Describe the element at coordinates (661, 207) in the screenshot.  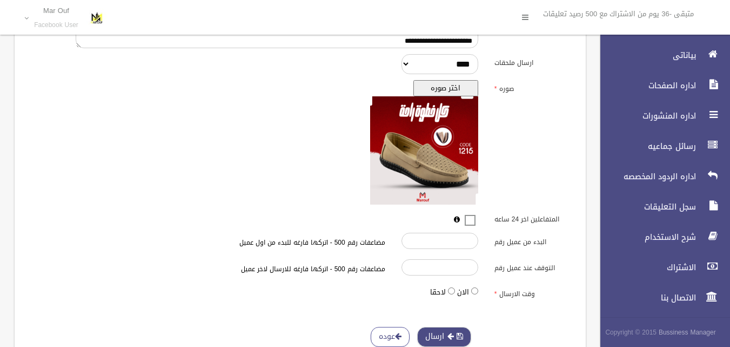
I see `a: سجل التعليقات` at that location.